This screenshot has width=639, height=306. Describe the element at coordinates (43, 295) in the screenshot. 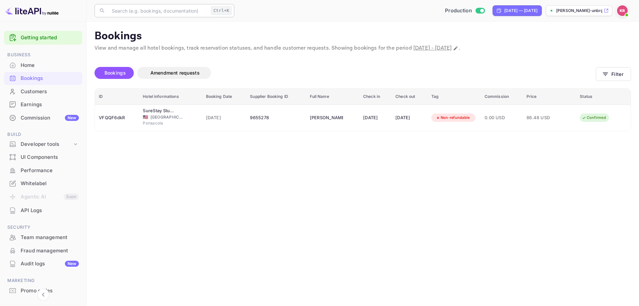

I see `button: Collapse navigation` at that location.